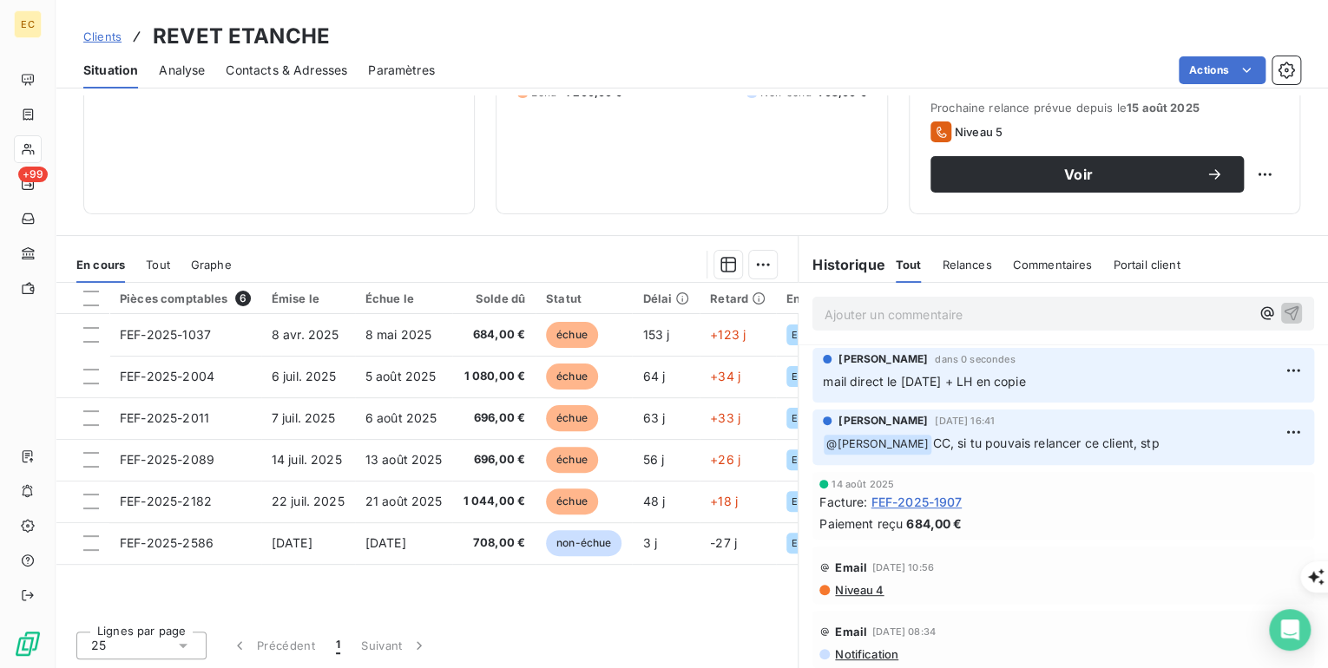  I want to click on span: dans 0 secondes, so click(975, 359).